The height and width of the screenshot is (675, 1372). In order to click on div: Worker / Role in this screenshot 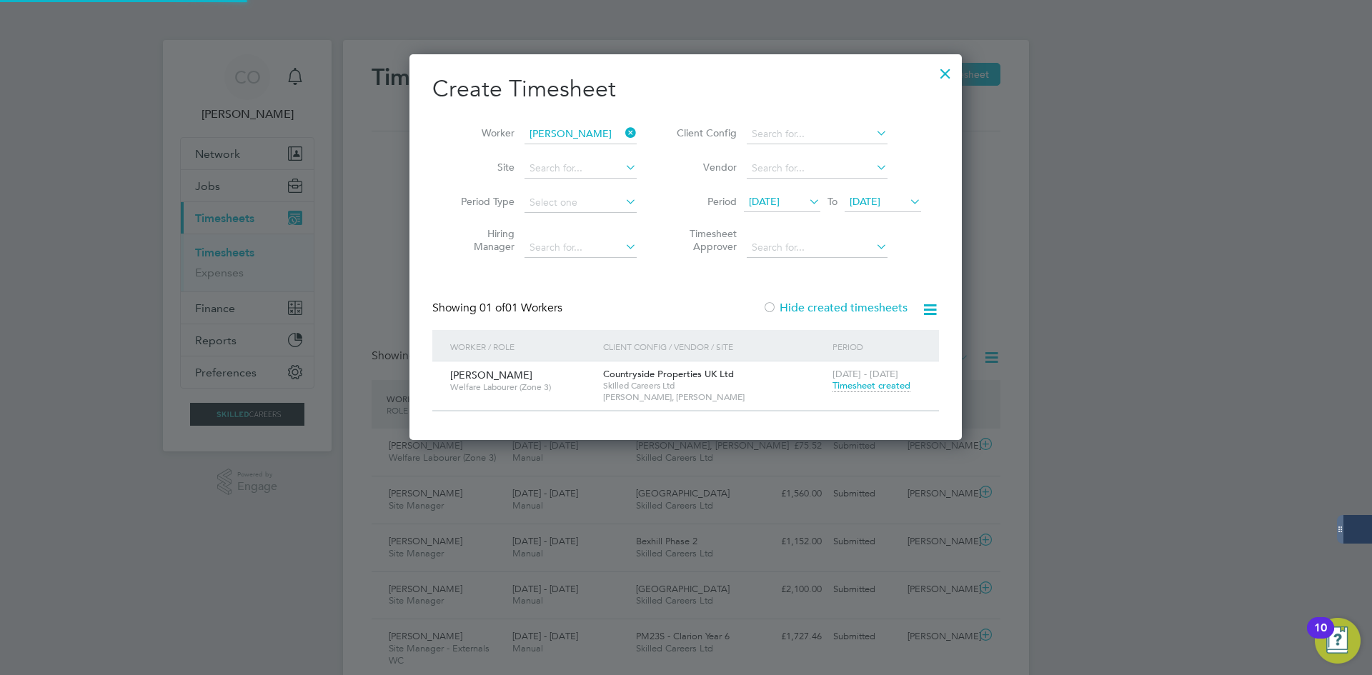, I will do `click(523, 347)`.